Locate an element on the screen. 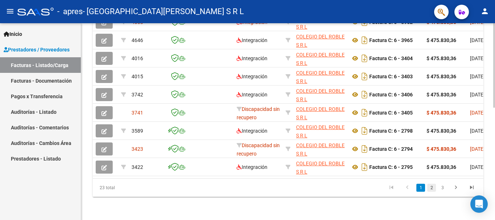 The width and height of the screenshot is (495, 220). div: 23 total is located at coordinates (131, 188).